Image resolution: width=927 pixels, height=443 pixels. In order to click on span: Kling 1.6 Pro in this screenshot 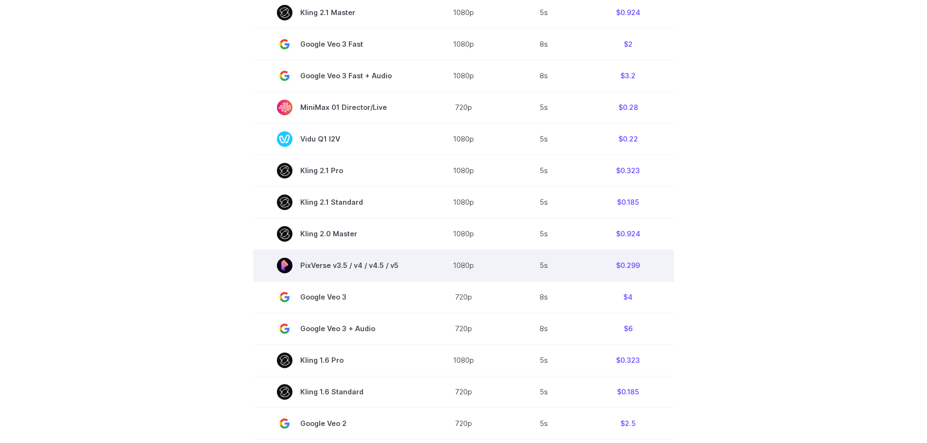, I will do `click(338, 360)`.